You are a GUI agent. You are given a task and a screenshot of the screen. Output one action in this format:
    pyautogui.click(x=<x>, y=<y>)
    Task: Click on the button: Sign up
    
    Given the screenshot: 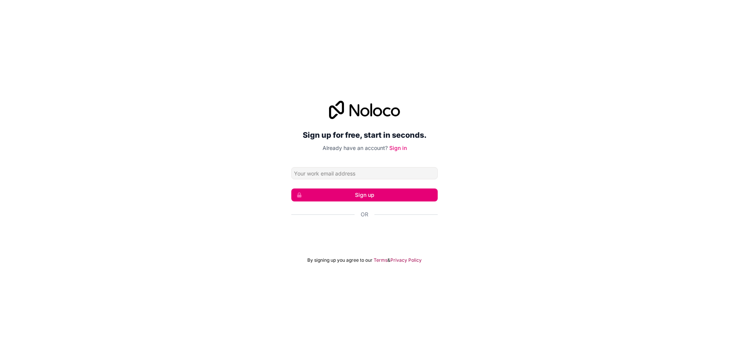 What is the action you would take?
    pyautogui.click(x=364, y=195)
    